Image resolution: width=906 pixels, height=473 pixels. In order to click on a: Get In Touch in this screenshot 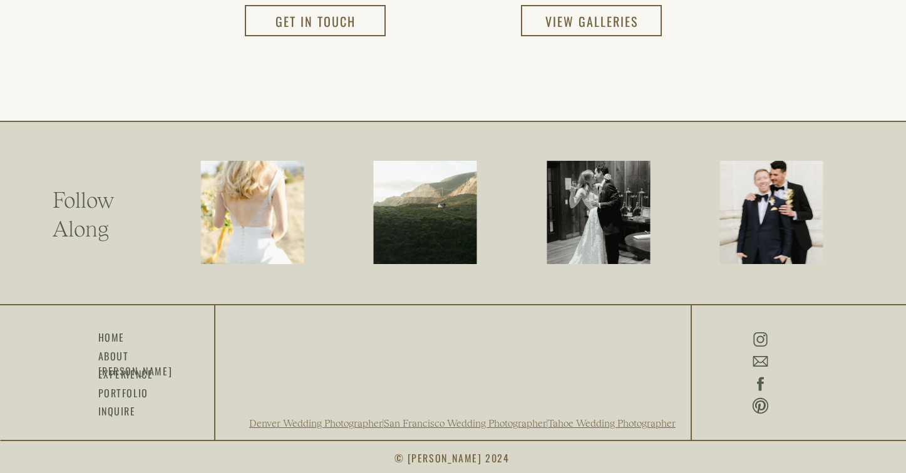, I will do `click(315, 21)`.